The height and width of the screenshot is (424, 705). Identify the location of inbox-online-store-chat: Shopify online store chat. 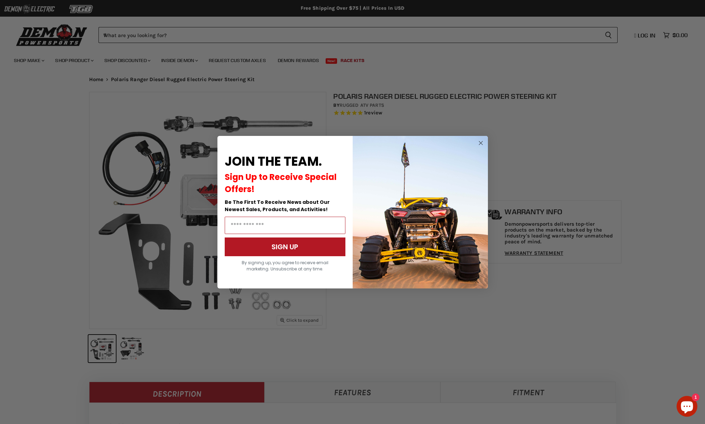
(687, 407).